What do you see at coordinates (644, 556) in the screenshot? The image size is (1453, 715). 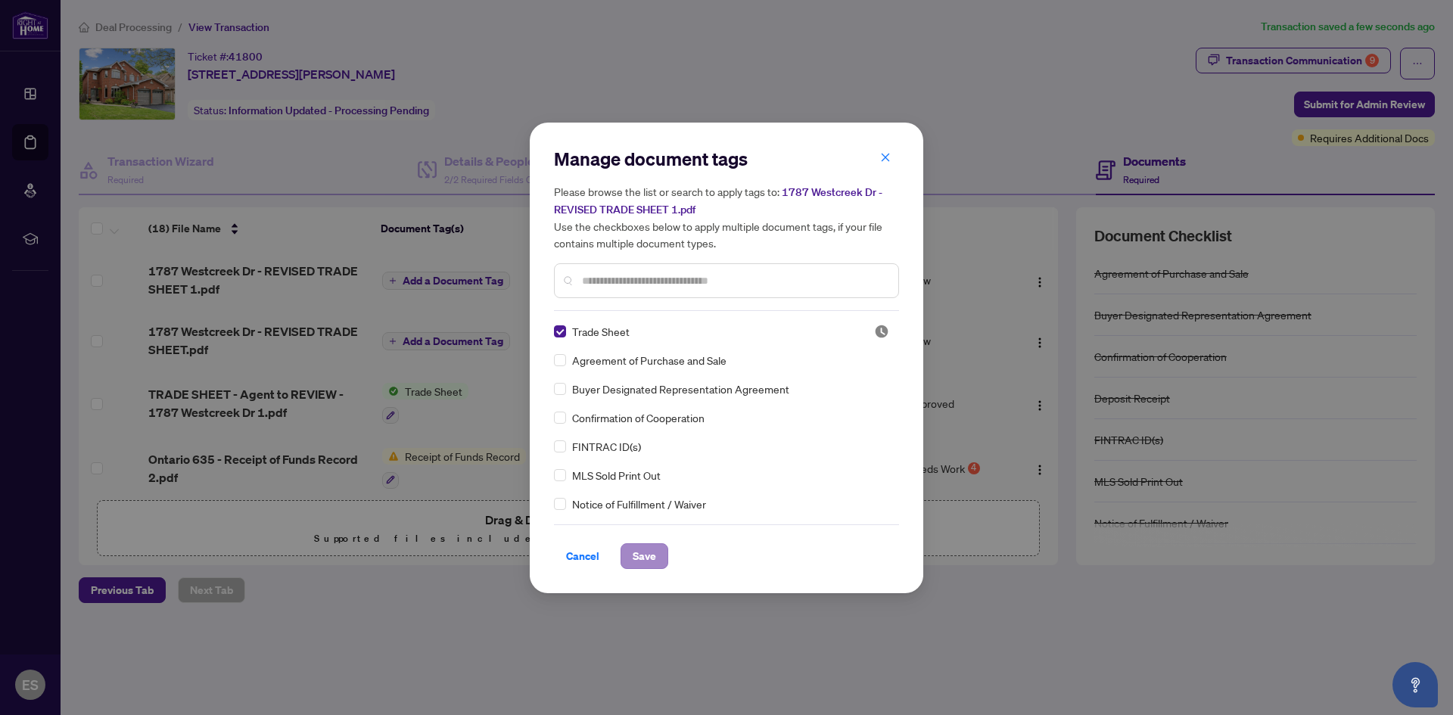 I see `button: Save` at bounding box center [644, 556].